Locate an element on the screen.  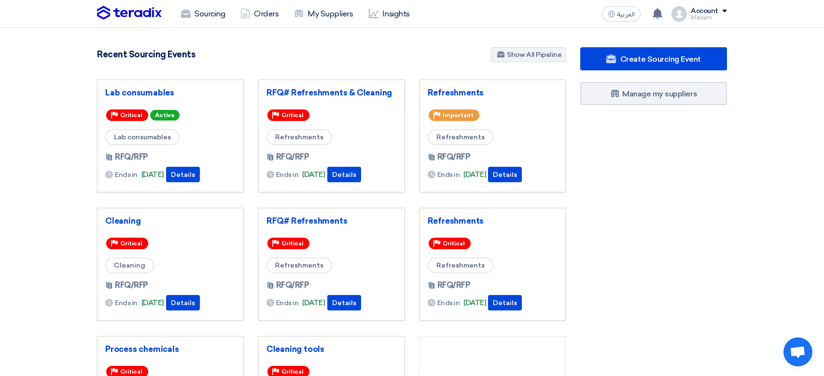
img: Teradix logo is located at coordinates (129, 13).